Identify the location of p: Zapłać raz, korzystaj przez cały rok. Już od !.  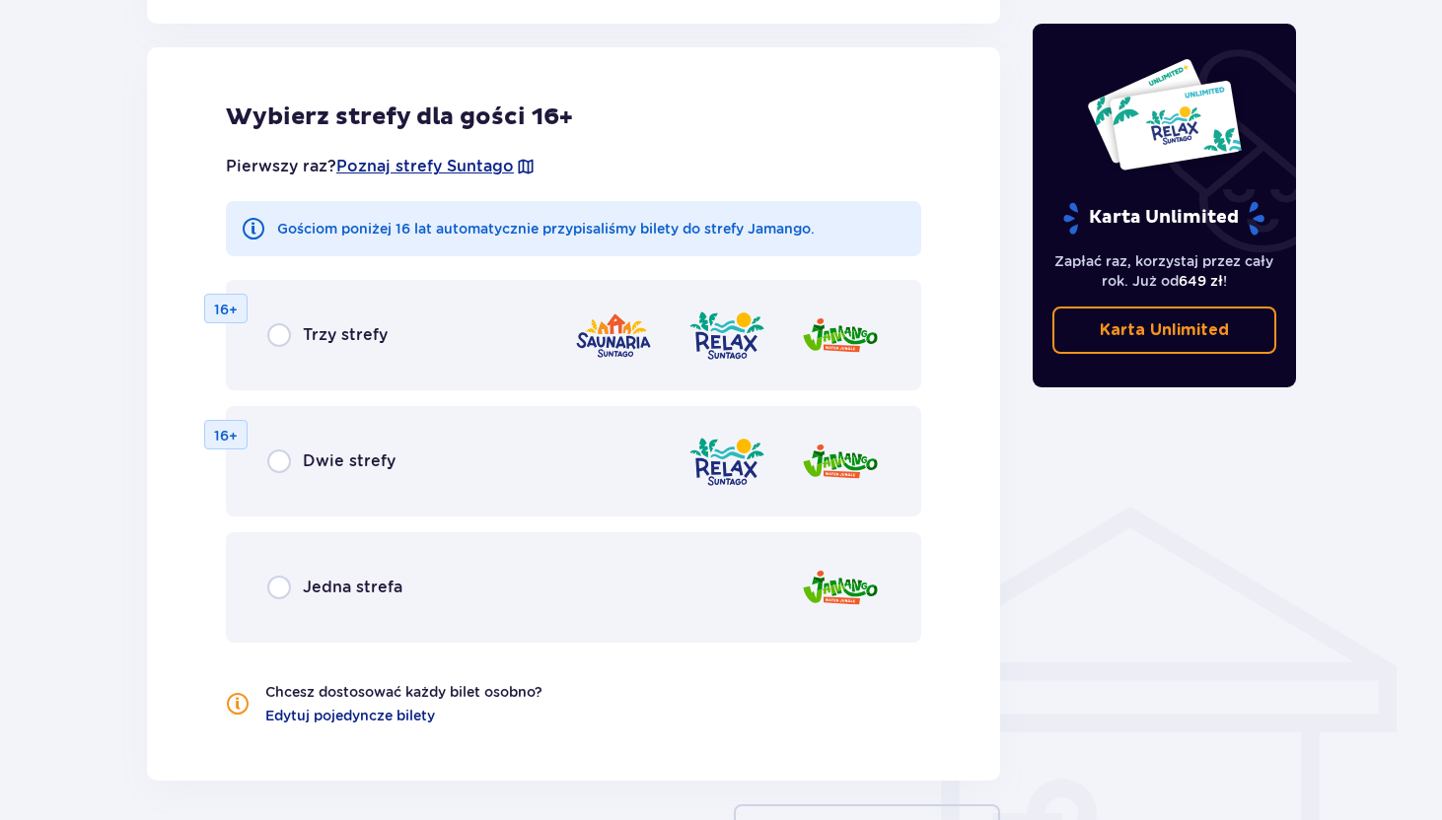
(1165, 271).